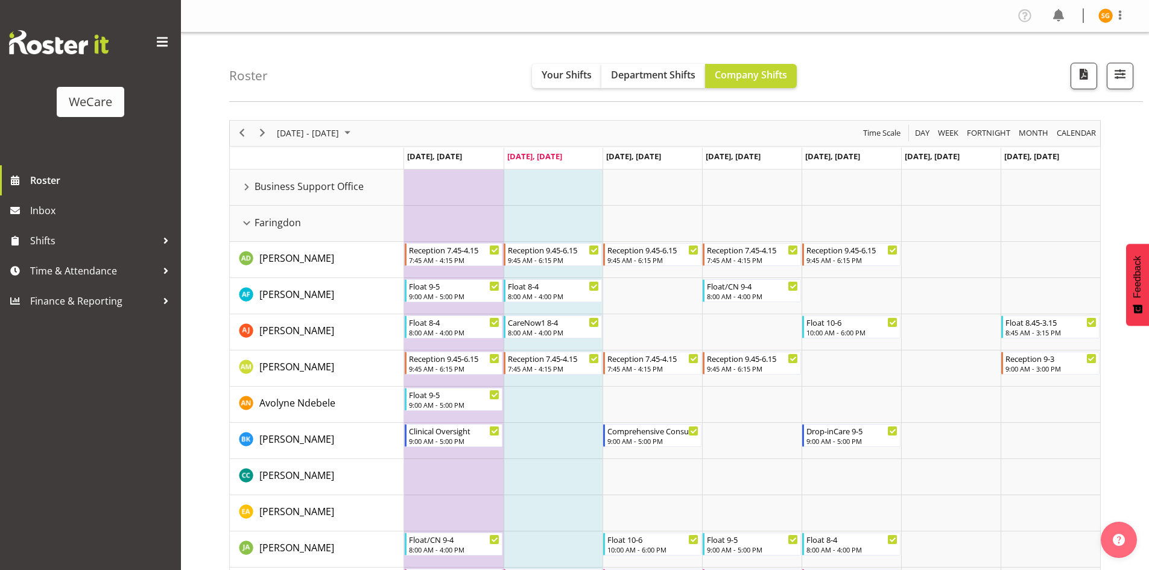  Describe the element at coordinates (1050, 327) in the screenshot. I see `div: Amy Johannsen"s event - Float 8.45-3.15 Begin From Sunday, September 28, 2025 at 8:45:00 AM GMT+1...` at that location.